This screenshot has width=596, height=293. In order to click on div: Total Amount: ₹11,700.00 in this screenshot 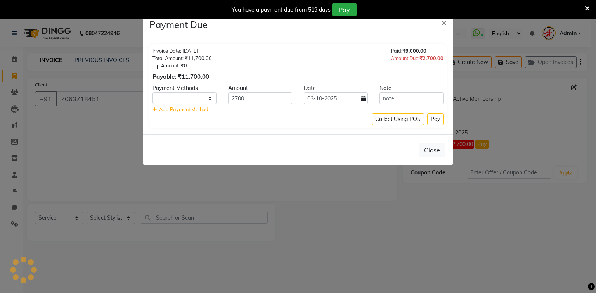, I will do `click(182, 58)`.